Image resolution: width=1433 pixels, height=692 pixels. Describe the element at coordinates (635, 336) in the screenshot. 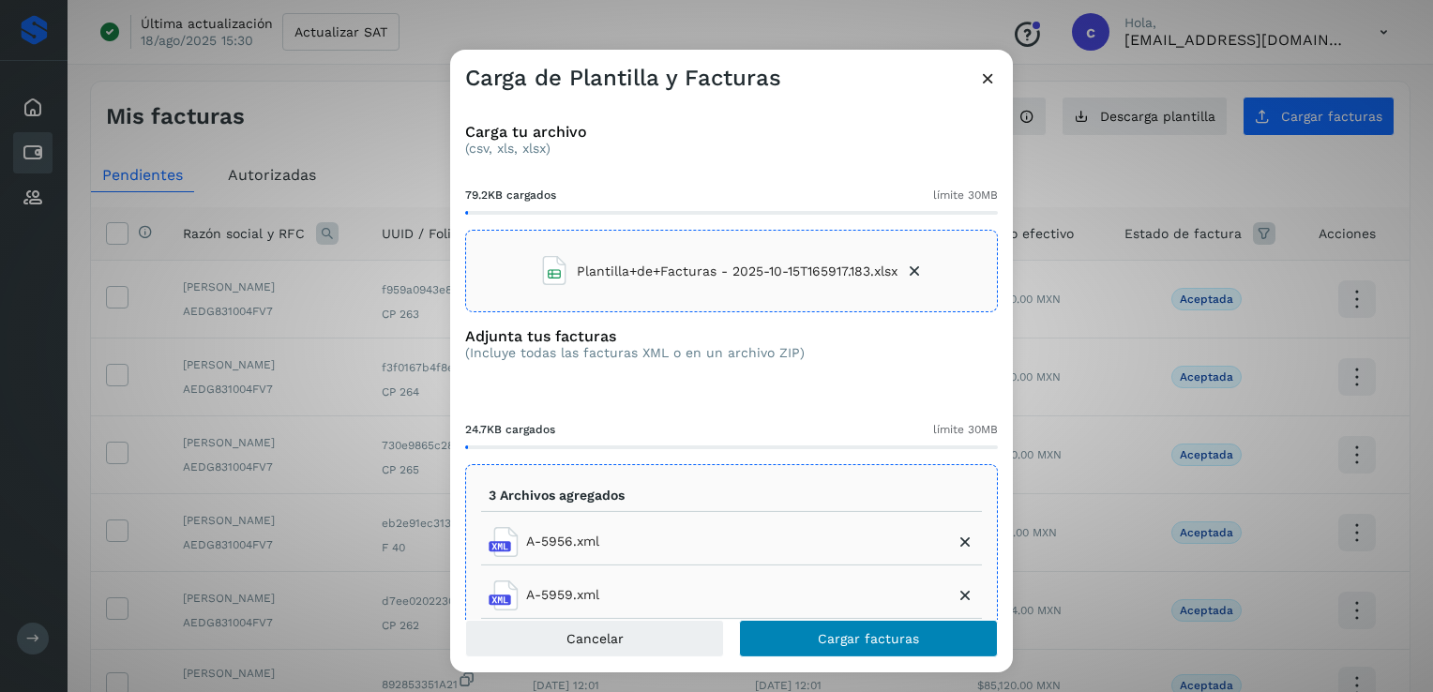

I see `h3: Adjunta tus facturas` at that location.